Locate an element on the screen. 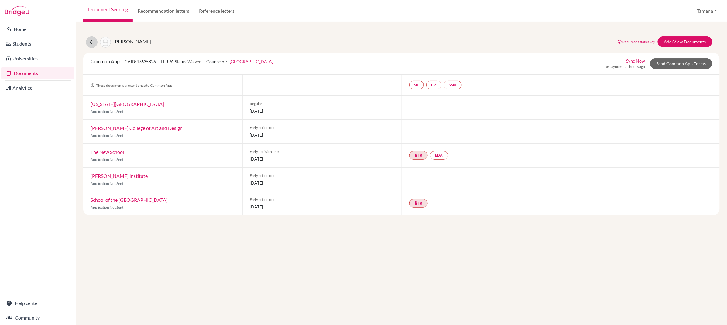 Image resolution: width=727 pixels, height=325 pixels. a: Home is located at coordinates (38, 29).